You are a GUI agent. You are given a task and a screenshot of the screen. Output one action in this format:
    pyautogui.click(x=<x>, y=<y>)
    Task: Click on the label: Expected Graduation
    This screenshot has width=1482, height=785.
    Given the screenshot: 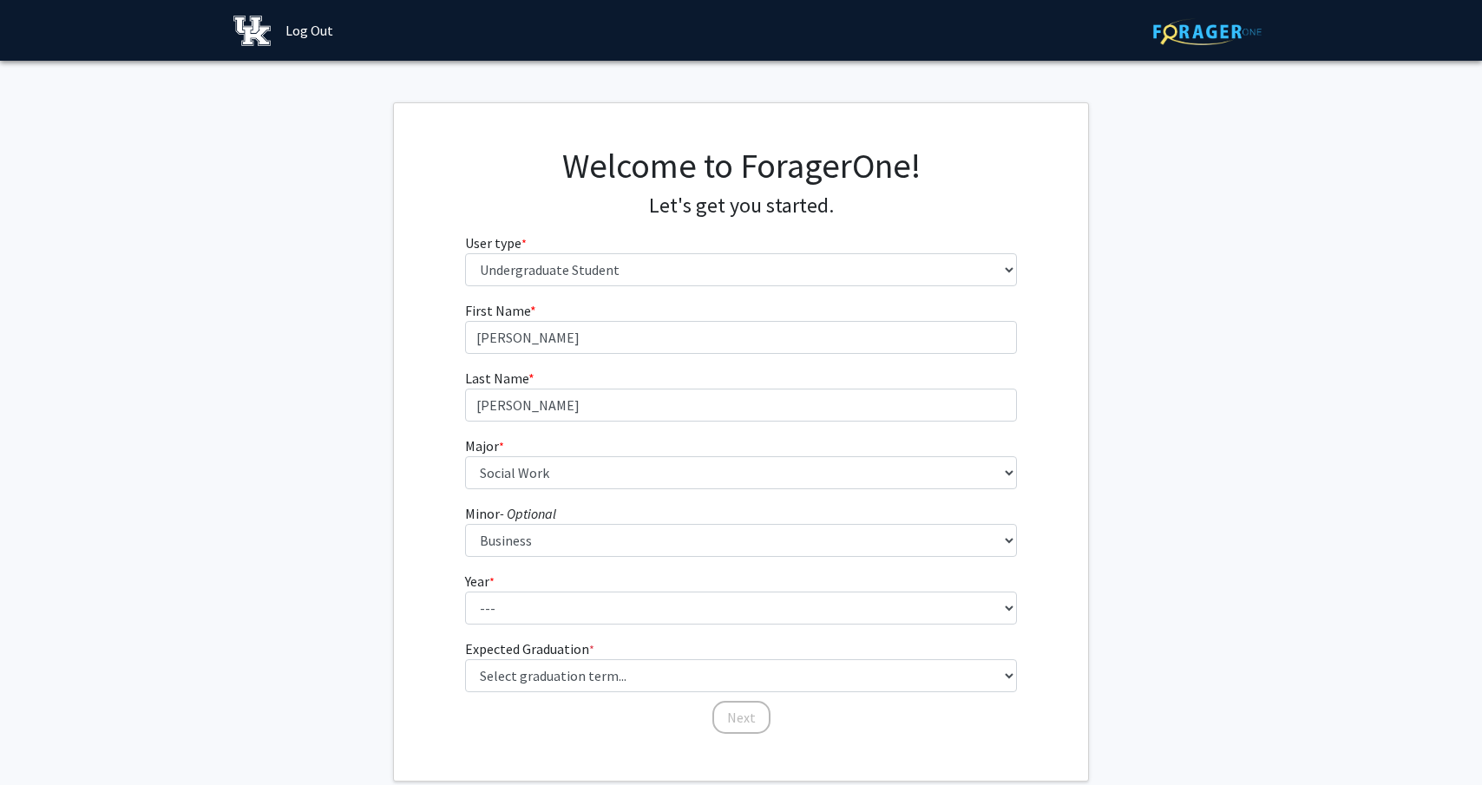 What is the action you would take?
    pyautogui.click(x=529, y=649)
    